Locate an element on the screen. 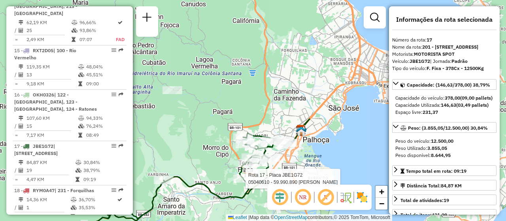 The height and width of the screenshot is (221, 506). strong: F. Fixa - 378Cx - 12500Kg is located at coordinates (455, 68).